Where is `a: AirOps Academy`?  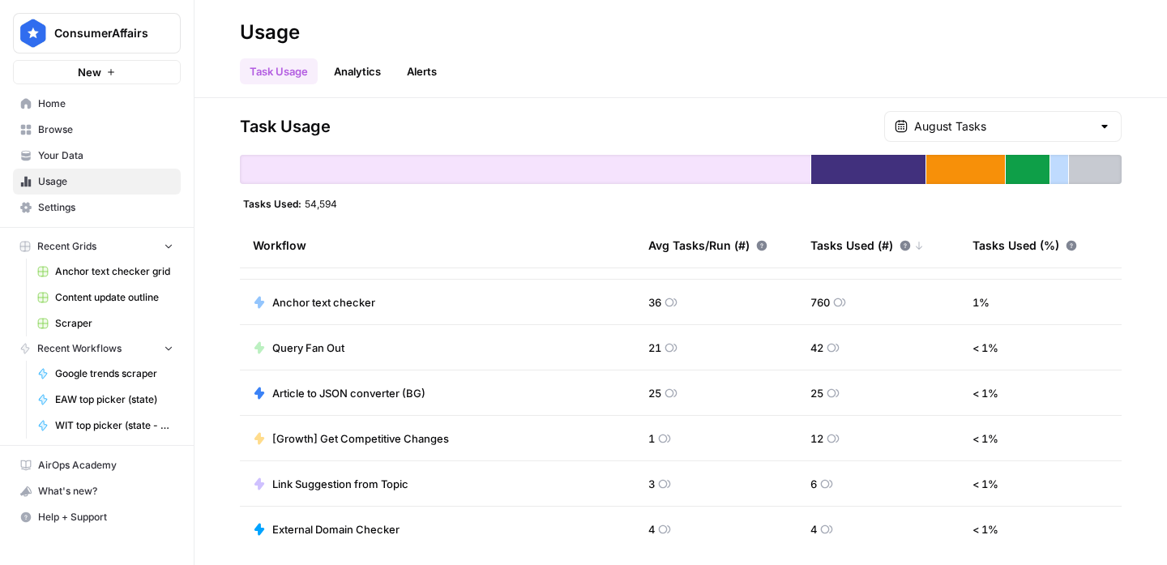
a: AirOps Academy is located at coordinates (96, 465).